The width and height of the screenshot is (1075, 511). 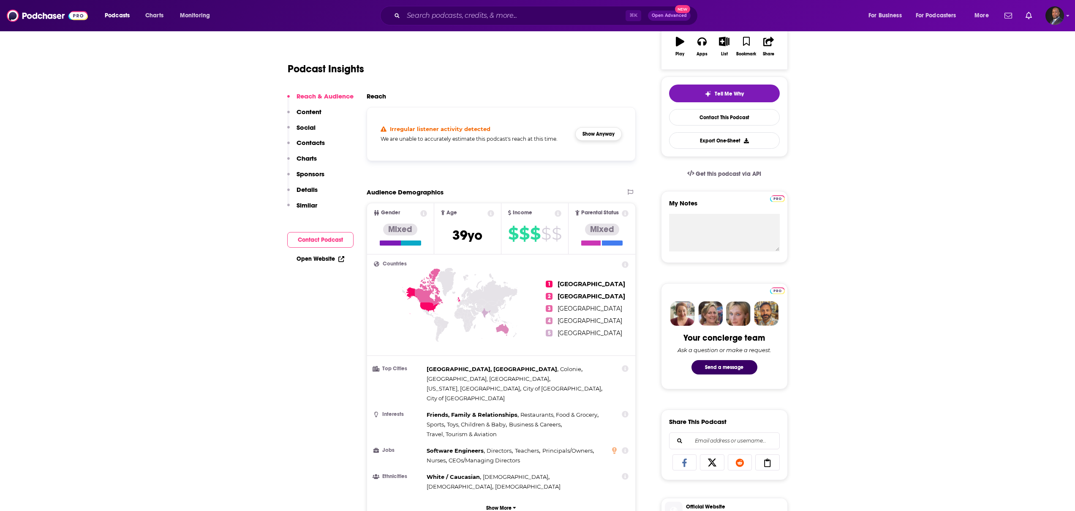 I want to click on span: Friends, Family & Relationships, so click(x=472, y=414).